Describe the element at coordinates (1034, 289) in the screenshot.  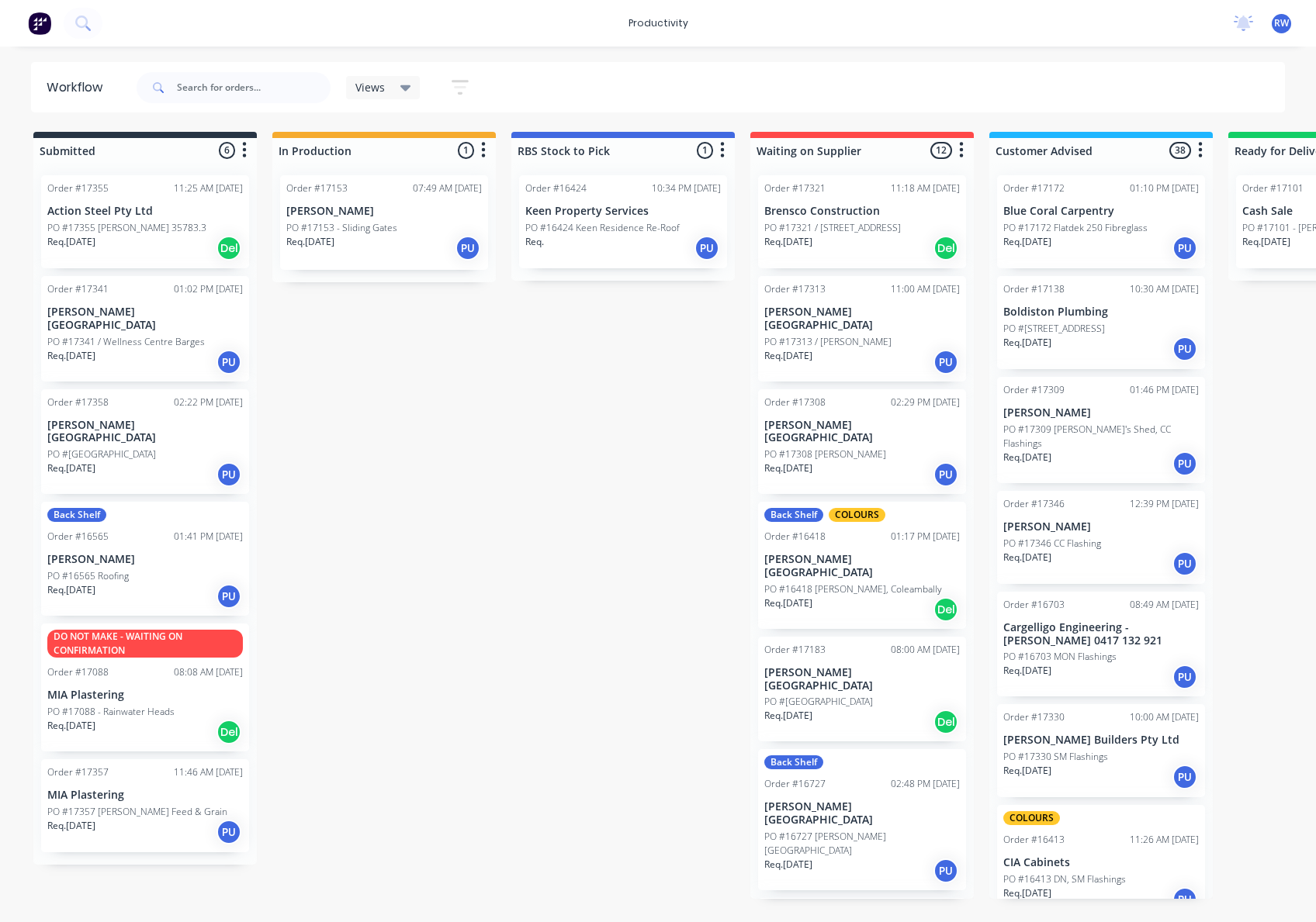
I see `div: Order #17138` at that location.